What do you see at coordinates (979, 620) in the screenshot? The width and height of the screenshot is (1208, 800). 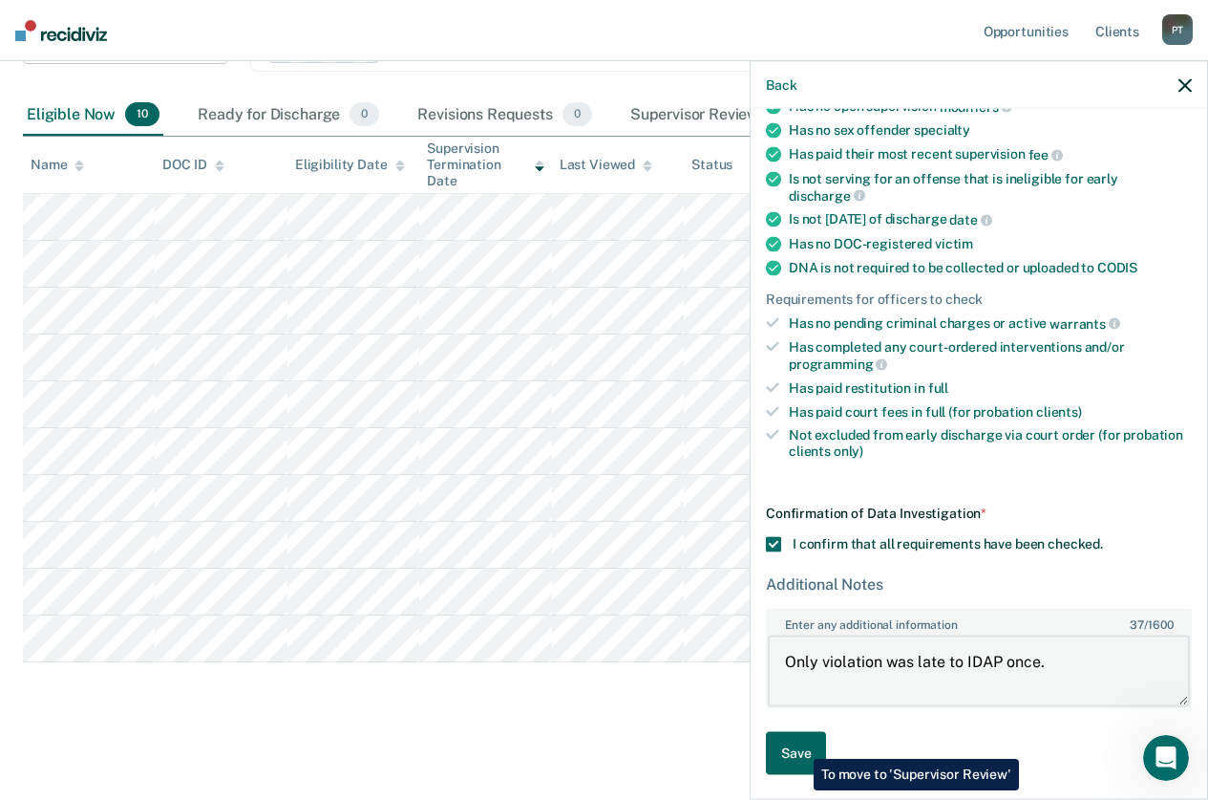 I see `label: Enter any additional information` at bounding box center [979, 620].